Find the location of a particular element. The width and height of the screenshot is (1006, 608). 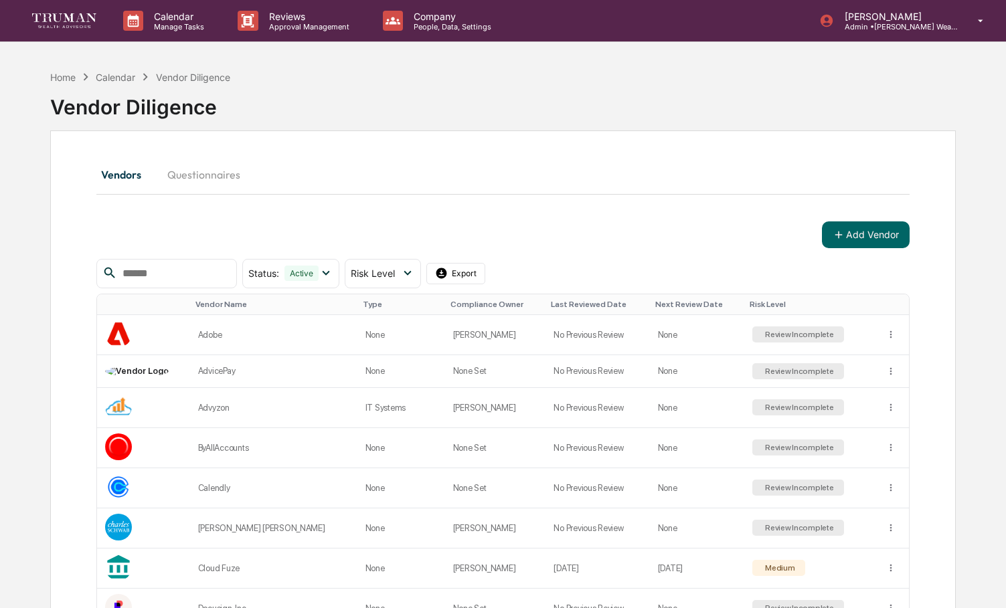

div: Active is located at coordinates (301, 273).